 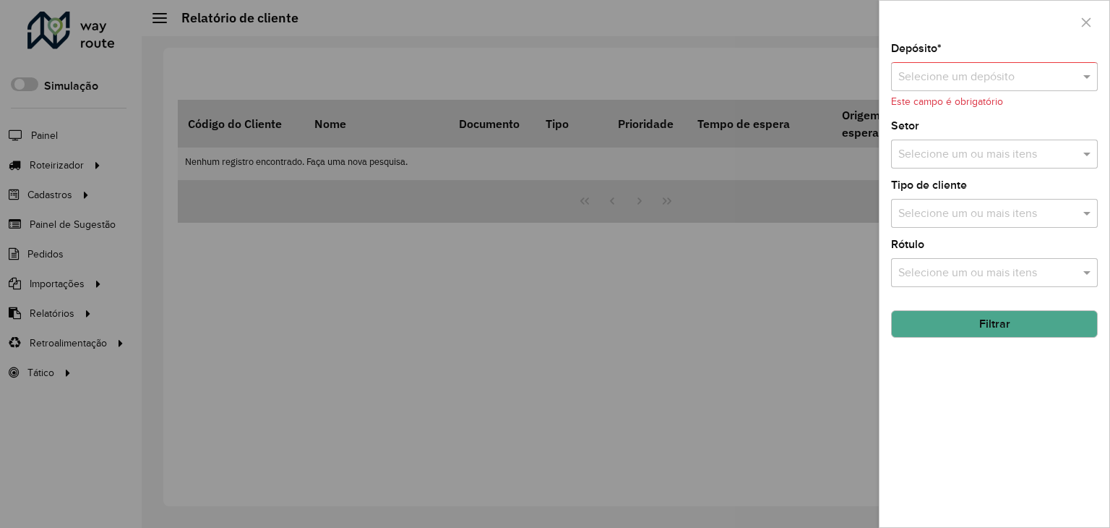 What do you see at coordinates (947, 101) in the screenshot?
I see `formly-validation-message: Este campo é obrigatório` at bounding box center [947, 101].